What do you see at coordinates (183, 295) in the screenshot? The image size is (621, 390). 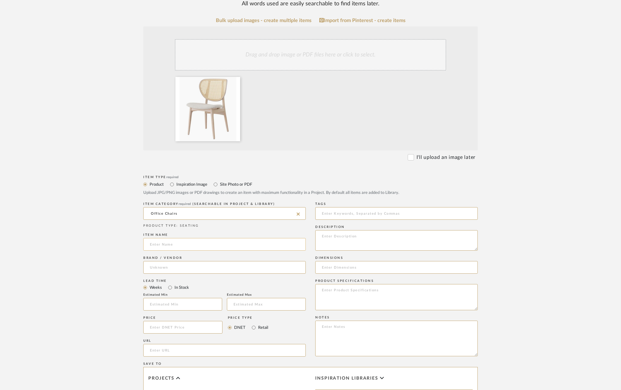 I see `div: Estimated Min` at bounding box center [183, 295].